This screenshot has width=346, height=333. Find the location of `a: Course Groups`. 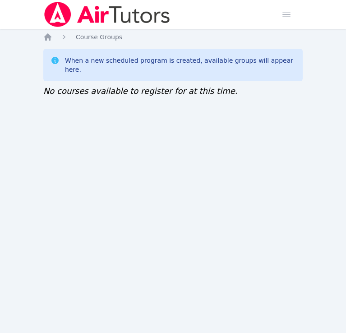

a: Course Groups is located at coordinates (99, 37).